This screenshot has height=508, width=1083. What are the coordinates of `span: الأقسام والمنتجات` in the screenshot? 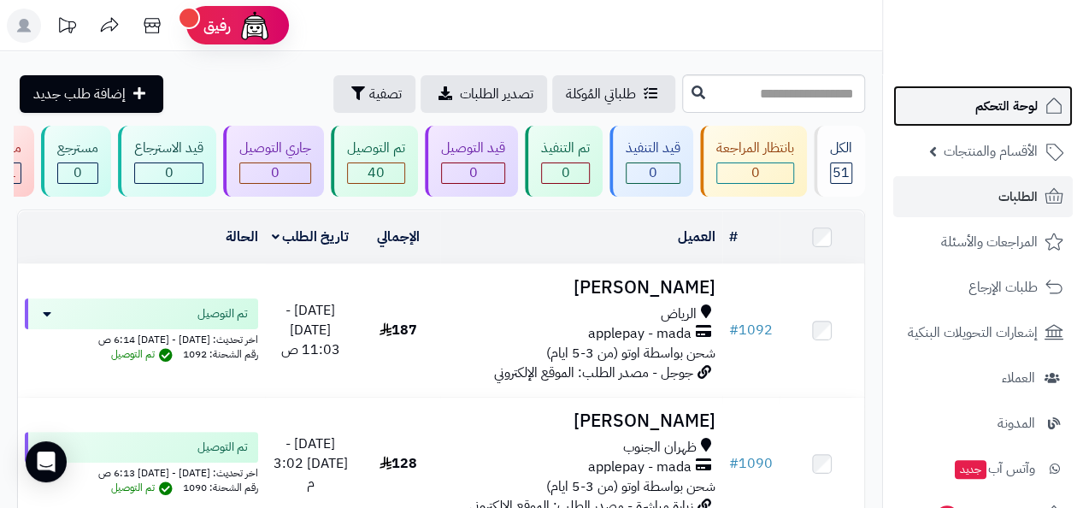 It's located at (990, 151).